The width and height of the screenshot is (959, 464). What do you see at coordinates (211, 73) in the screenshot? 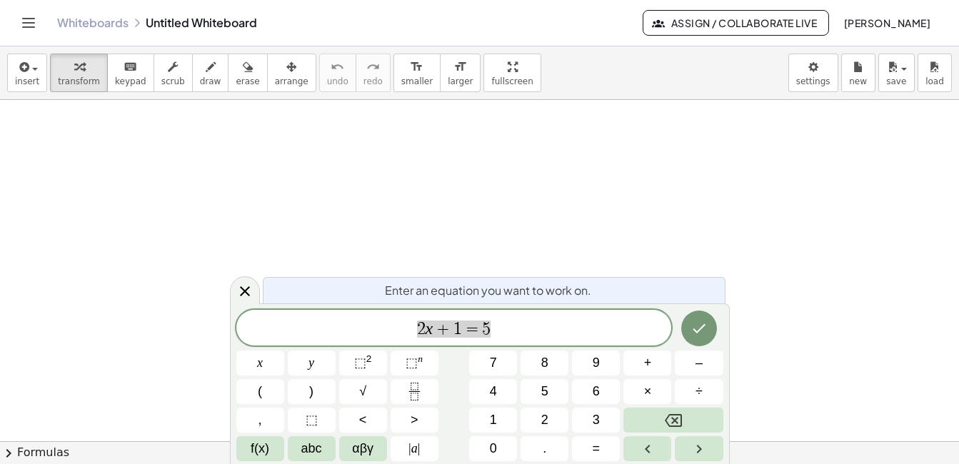
I see `button: draw` at bounding box center [211, 73].